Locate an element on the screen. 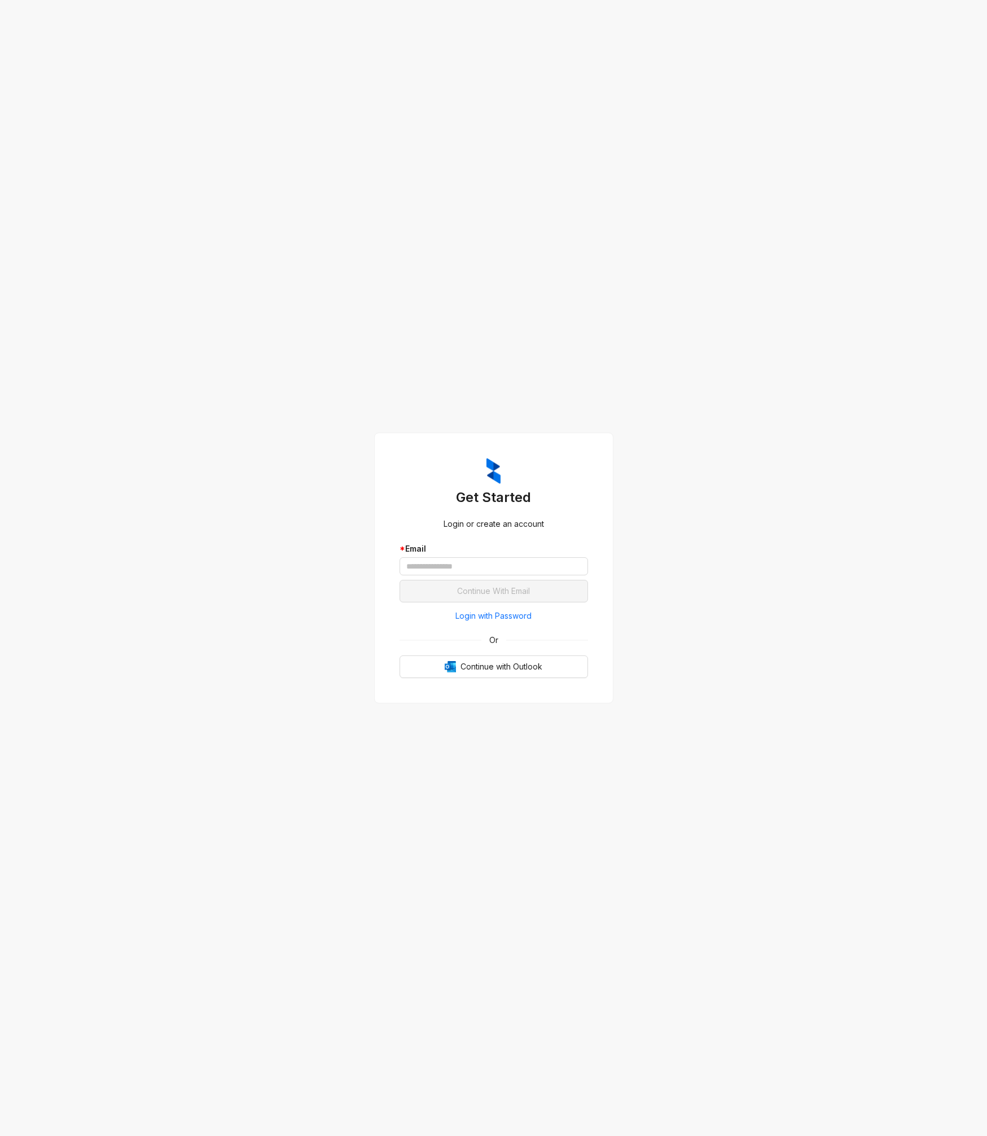  span: Continue with Outlook is located at coordinates (501, 667).